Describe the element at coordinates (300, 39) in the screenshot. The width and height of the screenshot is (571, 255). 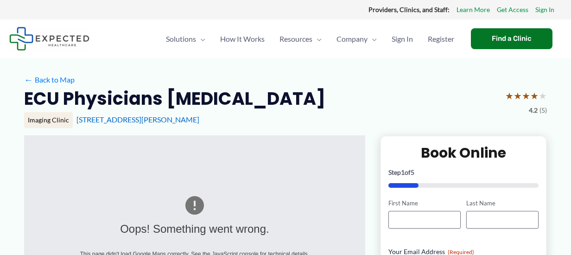
I see `a: ResourcesMenu Toggle` at that location.